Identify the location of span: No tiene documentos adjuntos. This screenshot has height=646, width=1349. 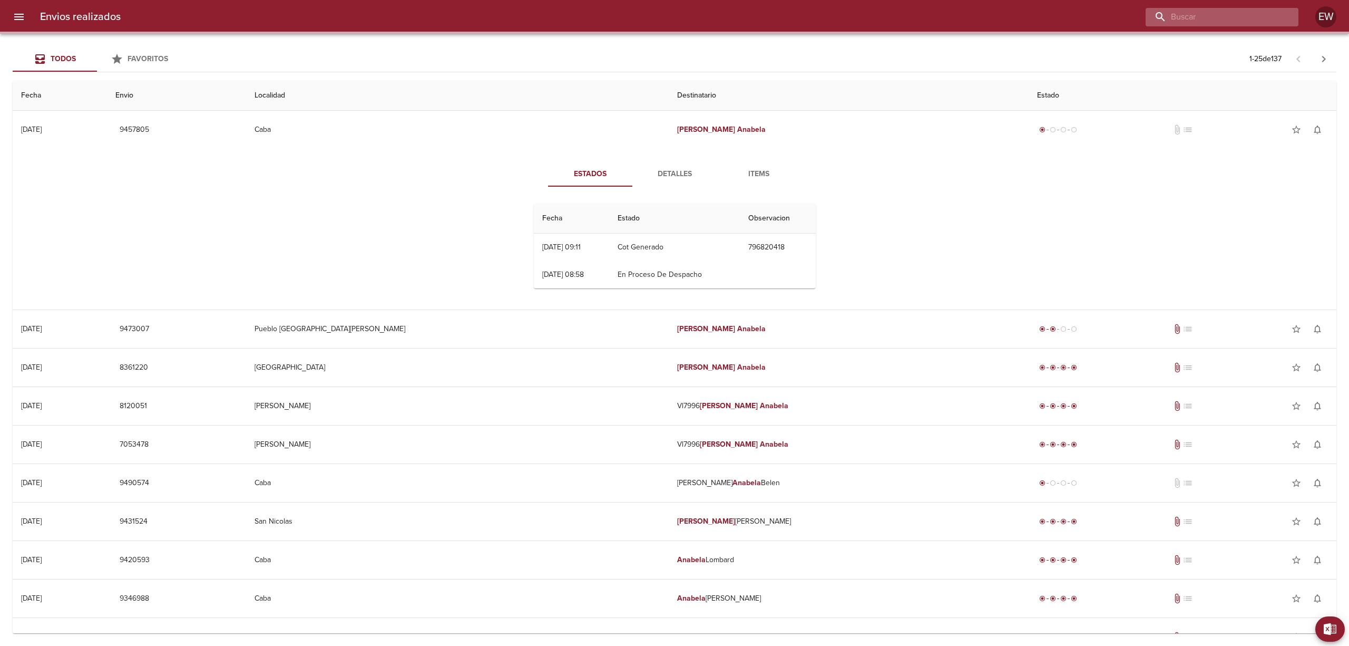
(1177, 130).